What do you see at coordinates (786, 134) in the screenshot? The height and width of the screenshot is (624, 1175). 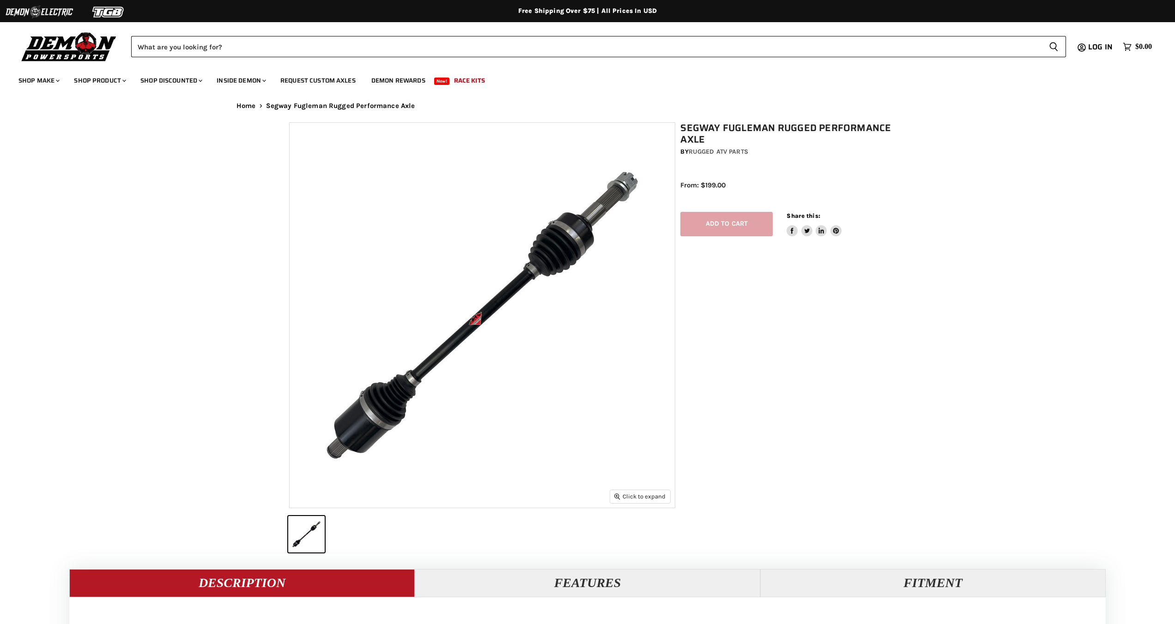 I see `h1: Segway Fugleman Rugged Performance Axle` at bounding box center [786, 134].